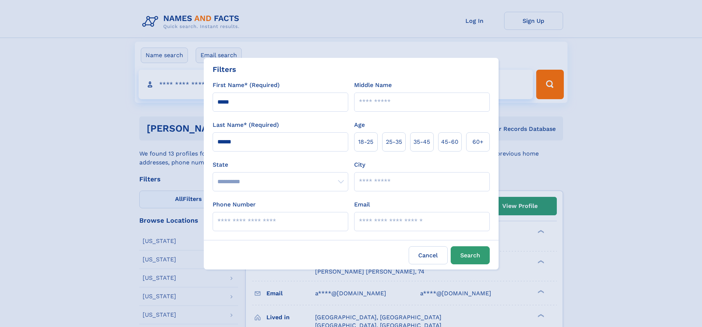  What do you see at coordinates (246, 125) in the screenshot?
I see `label: Last Name* (Required)` at bounding box center [246, 125].